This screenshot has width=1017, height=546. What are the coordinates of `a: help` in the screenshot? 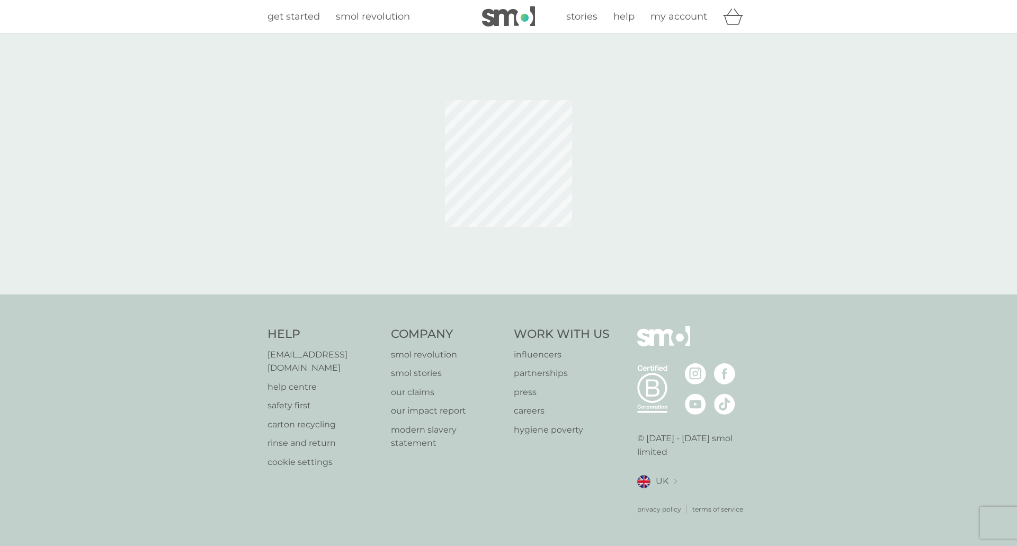 It's located at (624, 16).